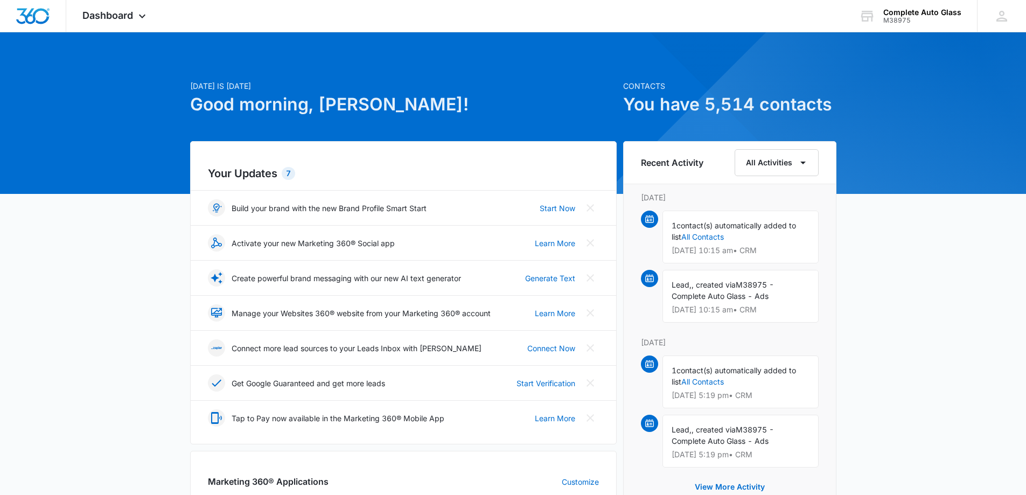 This screenshot has width=1026, height=495. What do you see at coordinates (672, 163) in the screenshot?
I see `h6: Recent Activity` at bounding box center [672, 163].